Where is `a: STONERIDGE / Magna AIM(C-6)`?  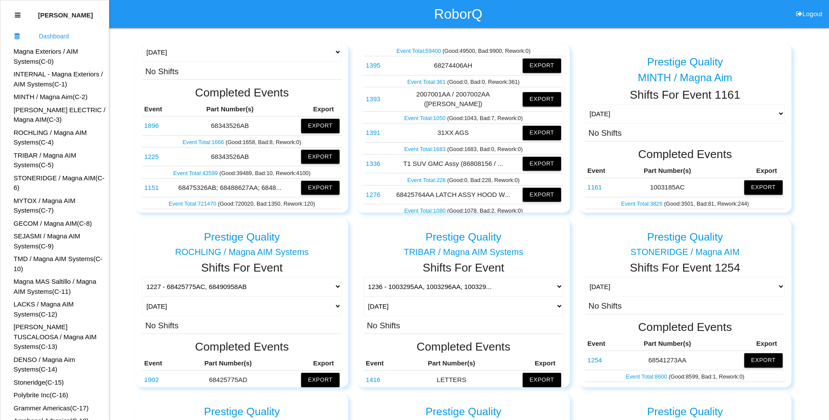 a: STONERIDGE / Magna AIM(C-6) is located at coordinates (59, 183).